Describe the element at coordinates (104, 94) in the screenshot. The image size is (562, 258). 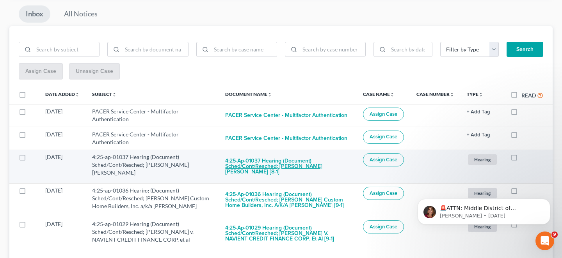
I see `a: Subjectunfold_more` at that location.